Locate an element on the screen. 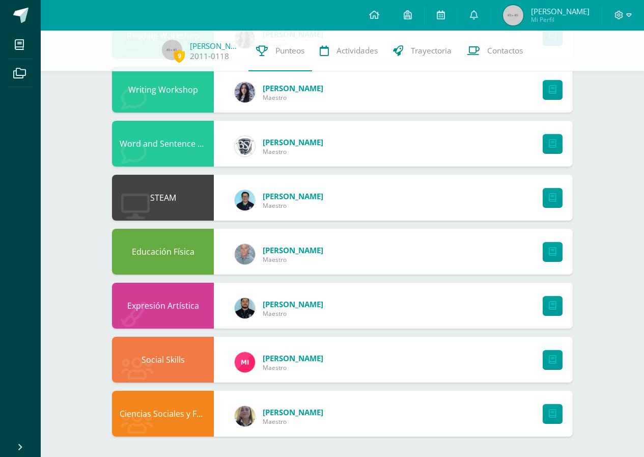 This screenshot has width=644, height=457. img: fa03fa54efefe9aebc5e29dfc8df658e.png is located at coordinates (245, 200).